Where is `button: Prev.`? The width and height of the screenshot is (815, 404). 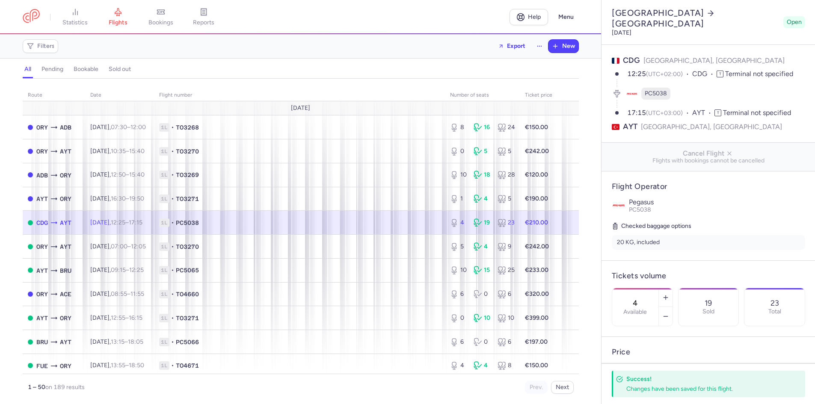 button: Prev. is located at coordinates (536, 388).